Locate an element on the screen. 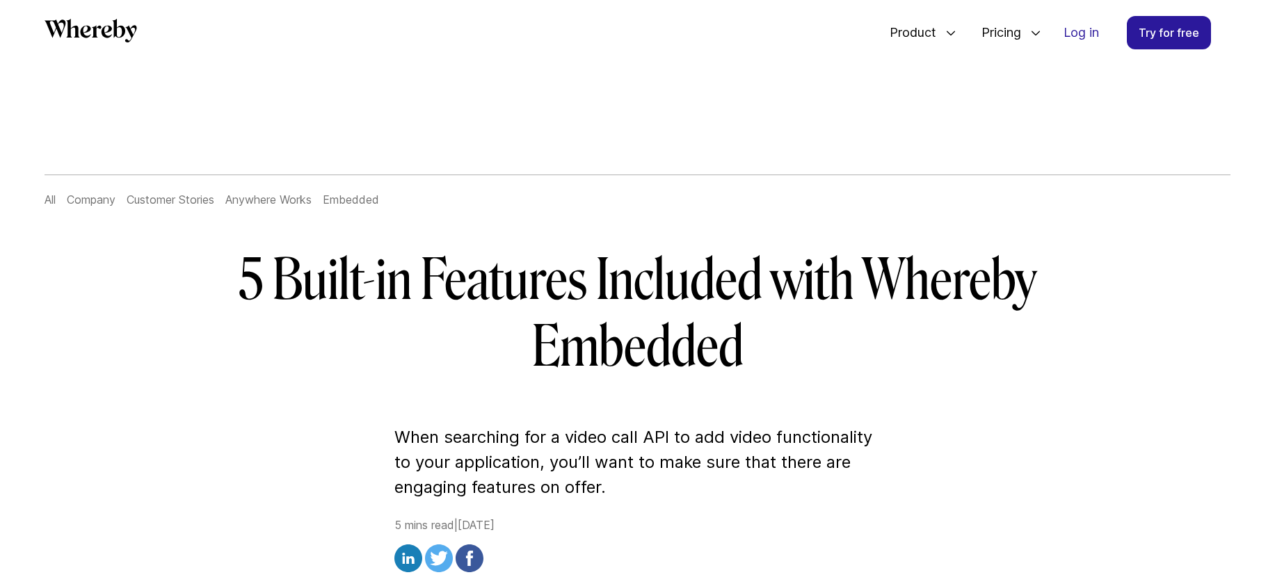 The width and height of the screenshot is (1275, 584). a: Anywhere Works is located at coordinates (268, 200).